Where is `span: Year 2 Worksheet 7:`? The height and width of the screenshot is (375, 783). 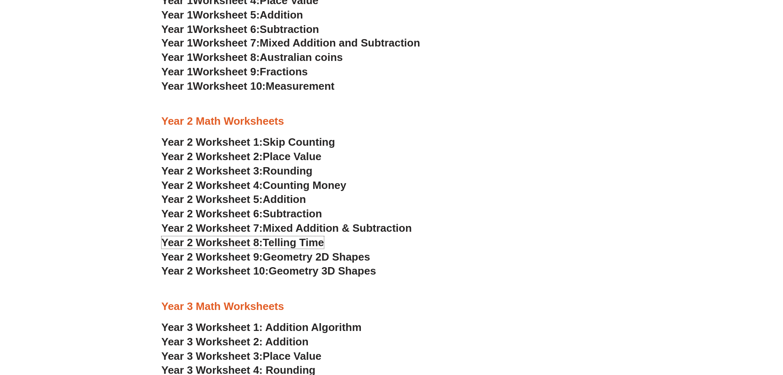 span: Year 2 Worksheet 7: is located at coordinates (212, 228).